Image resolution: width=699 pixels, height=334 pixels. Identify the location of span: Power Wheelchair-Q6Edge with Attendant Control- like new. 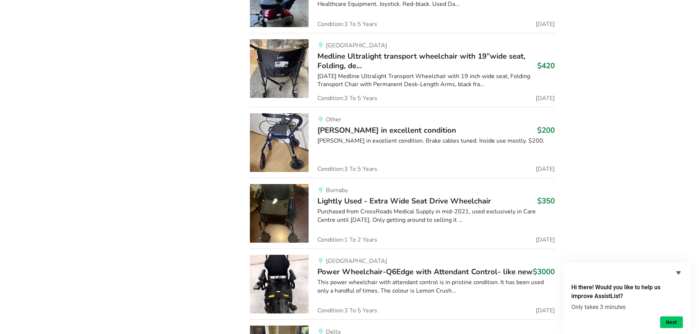
(425, 272).